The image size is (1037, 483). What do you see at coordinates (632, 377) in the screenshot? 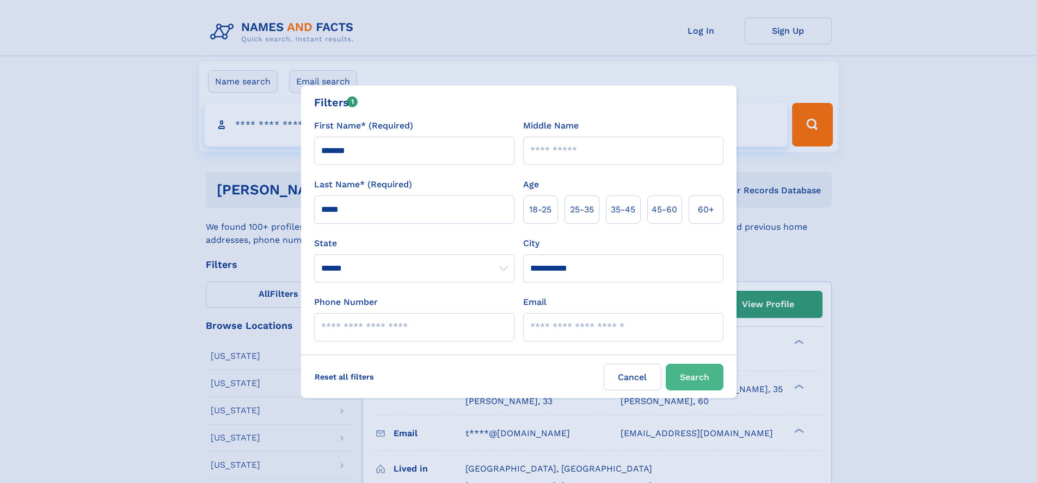
I see `label: Cancel` at bounding box center [632, 377].